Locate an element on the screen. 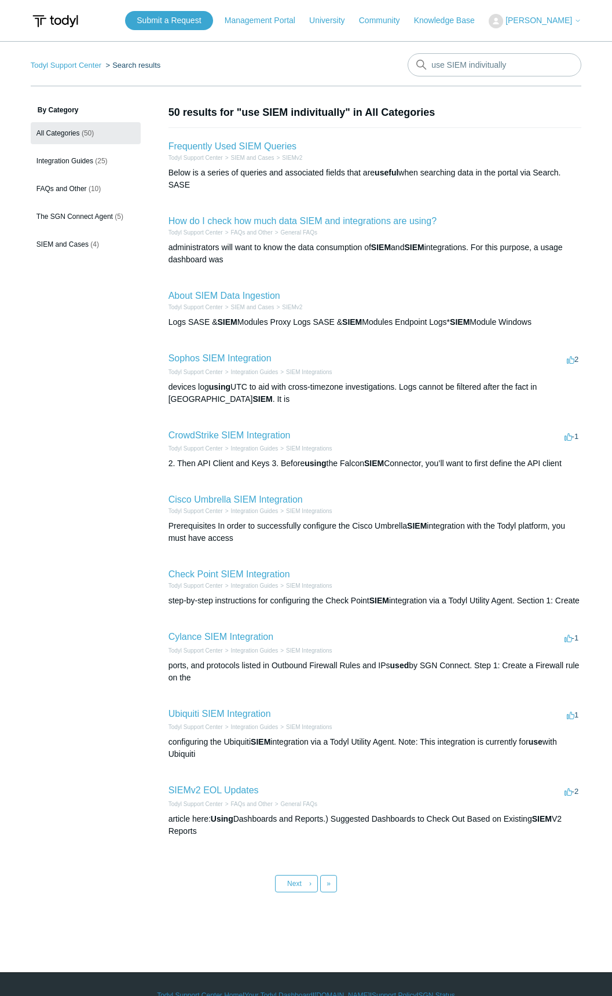  a: Cylance SIEM Integration is located at coordinates (221, 637).